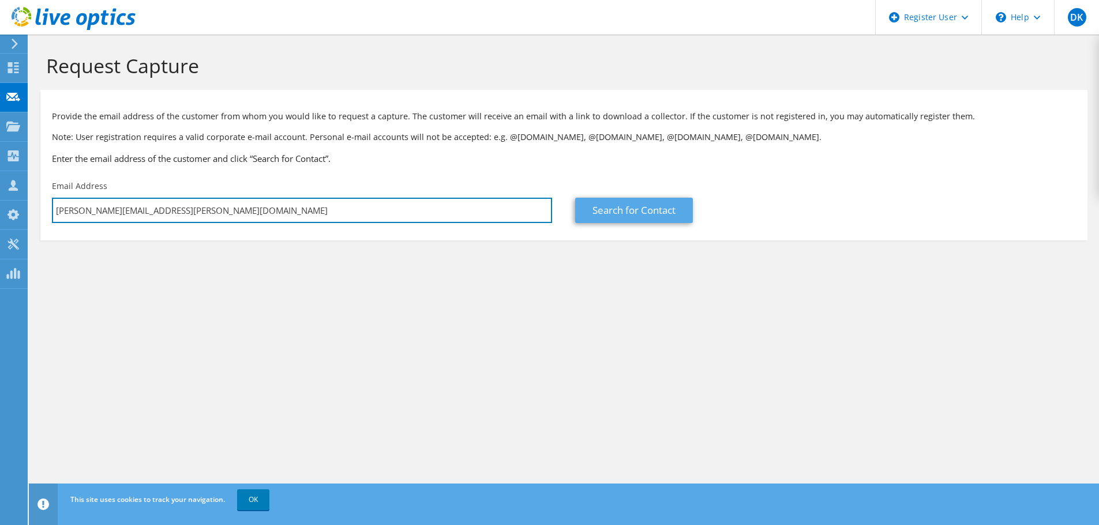 Image resolution: width=1099 pixels, height=525 pixels. What do you see at coordinates (561, 66) in the screenshot?
I see `h1: Request Capture` at bounding box center [561, 66].